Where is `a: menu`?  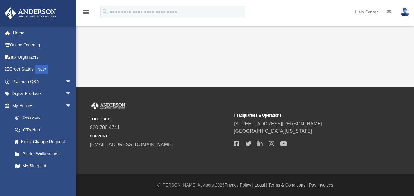
a: menu is located at coordinates (86, 14).